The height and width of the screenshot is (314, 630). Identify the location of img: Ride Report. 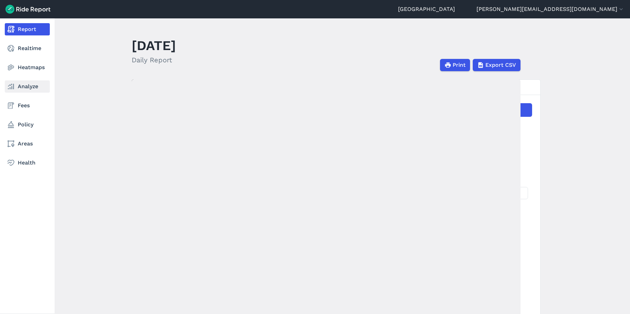
(28, 9).